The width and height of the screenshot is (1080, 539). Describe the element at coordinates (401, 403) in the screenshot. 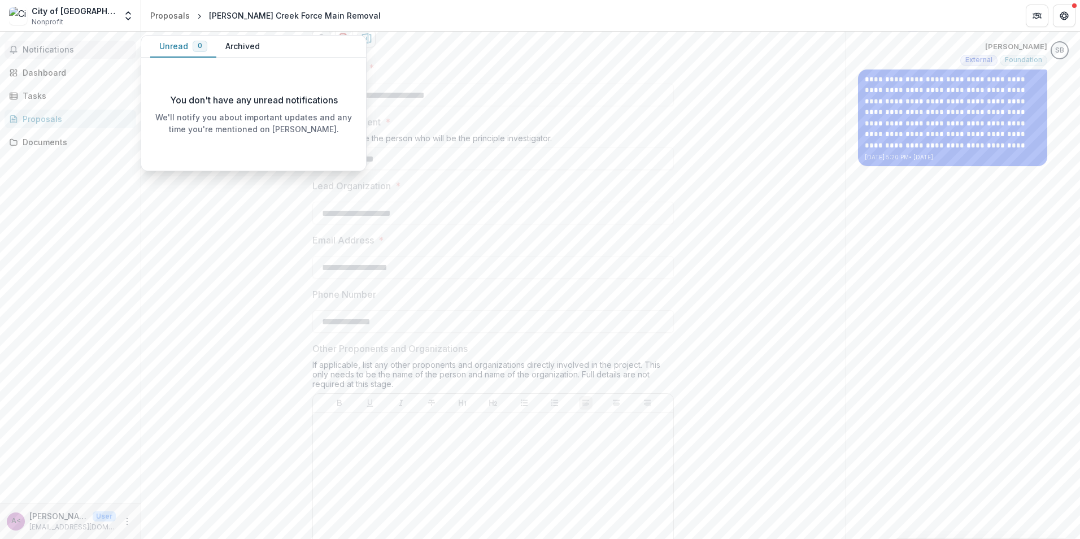

I see `button: Italicize` at that location.